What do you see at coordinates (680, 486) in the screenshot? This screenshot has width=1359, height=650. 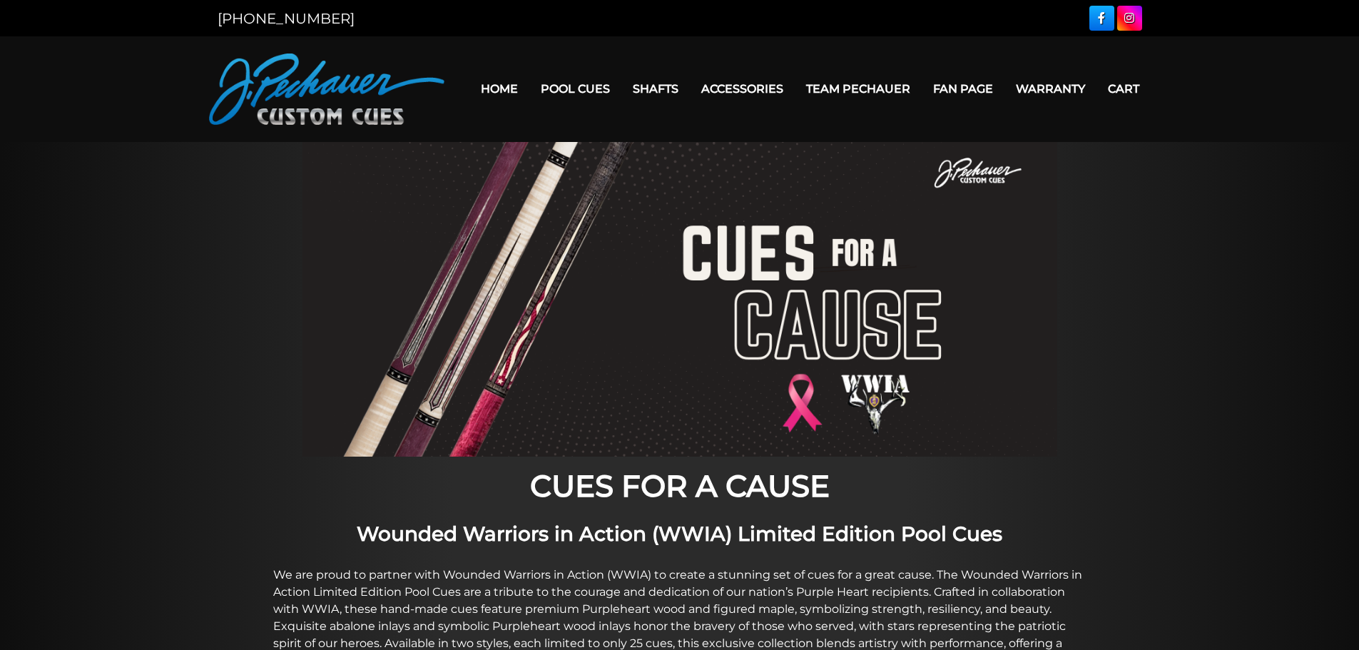 I see `strong: CUES FOR A CAUSE` at bounding box center [680, 486].